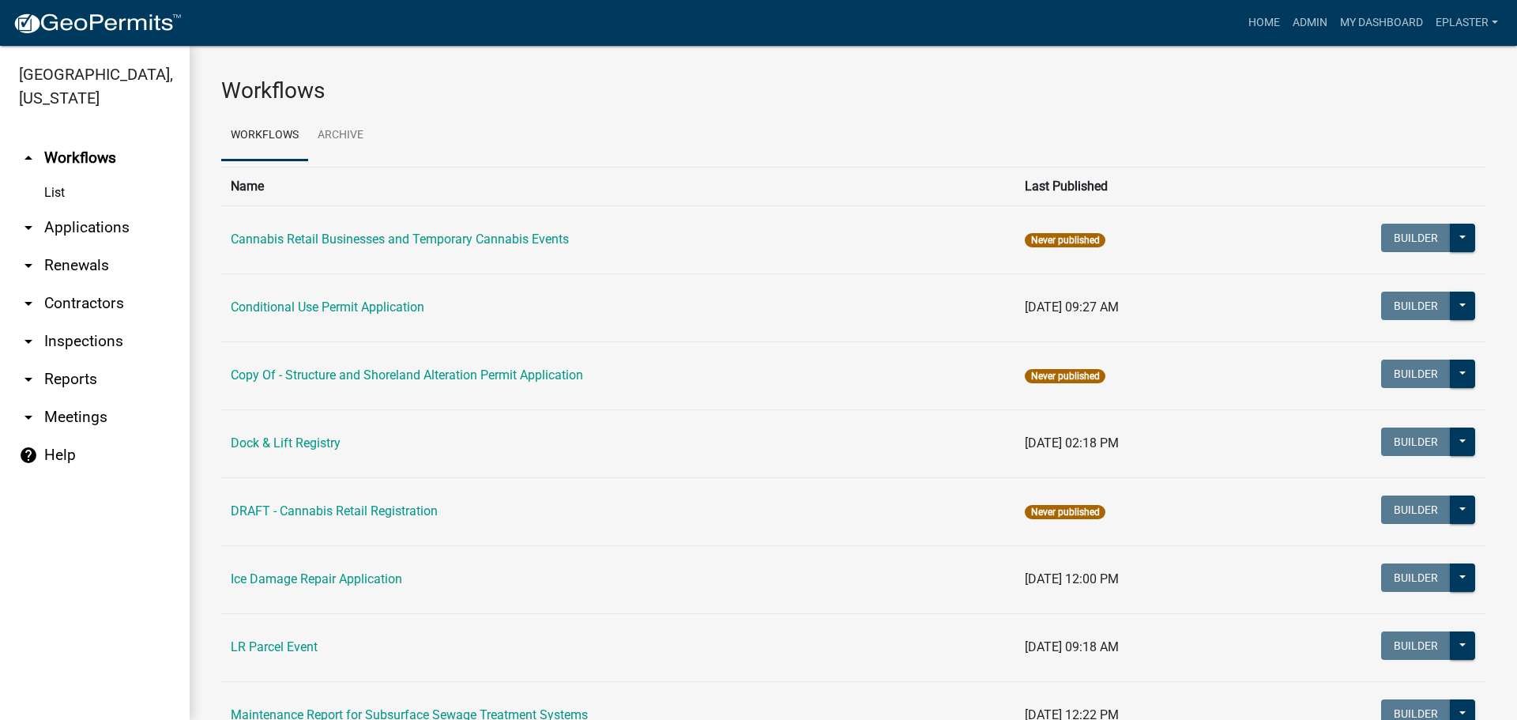 Image resolution: width=1517 pixels, height=720 pixels. I want to click on th: Last Published, so click(1132, 186).